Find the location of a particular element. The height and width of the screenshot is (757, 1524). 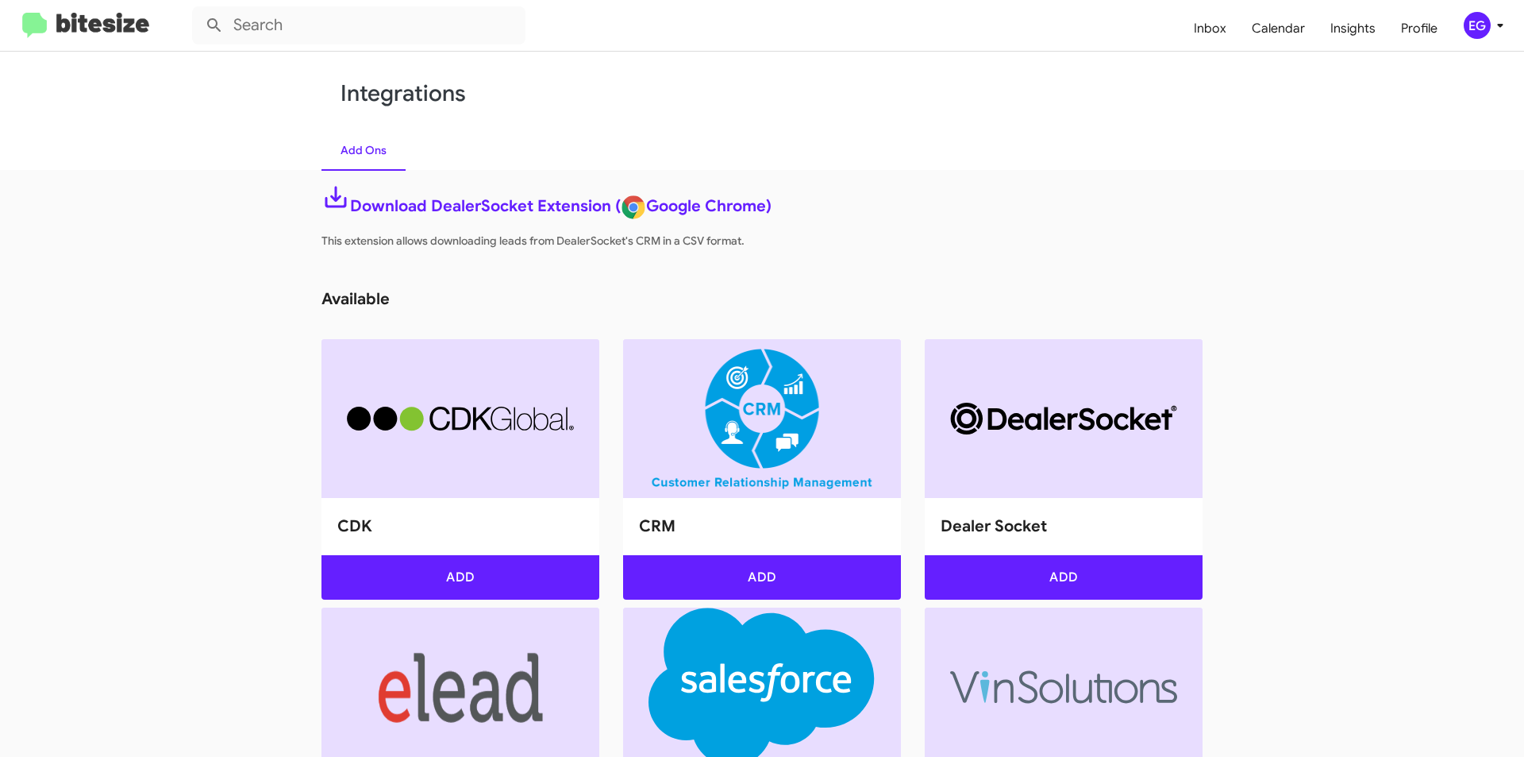

span: Profile is located at coordinates (1420, 29).